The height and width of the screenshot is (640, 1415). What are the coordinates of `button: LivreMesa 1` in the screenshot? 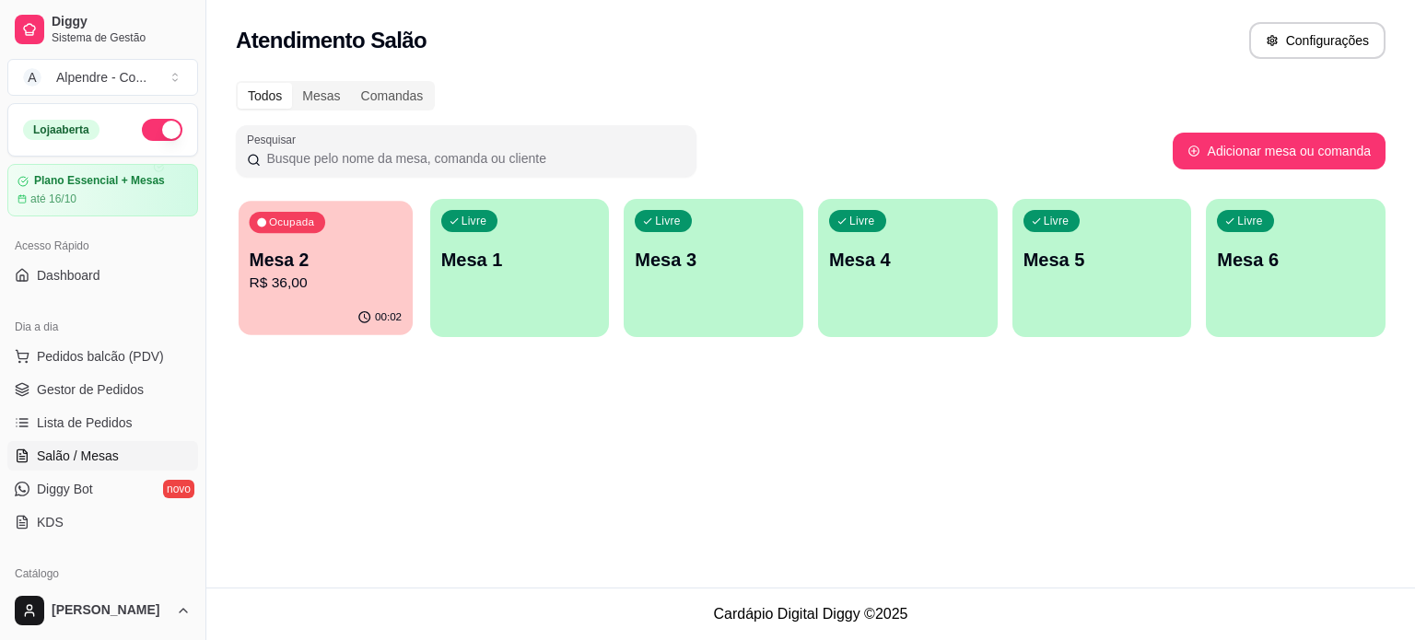 It's located at (519, 268).